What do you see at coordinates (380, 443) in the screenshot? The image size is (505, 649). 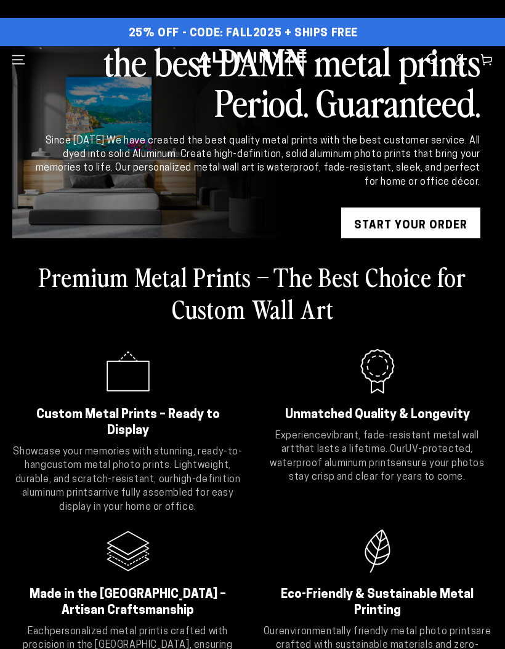 I see `strong: vibrant, fade-resistant metal wall art` at bounding box center [380, 443].